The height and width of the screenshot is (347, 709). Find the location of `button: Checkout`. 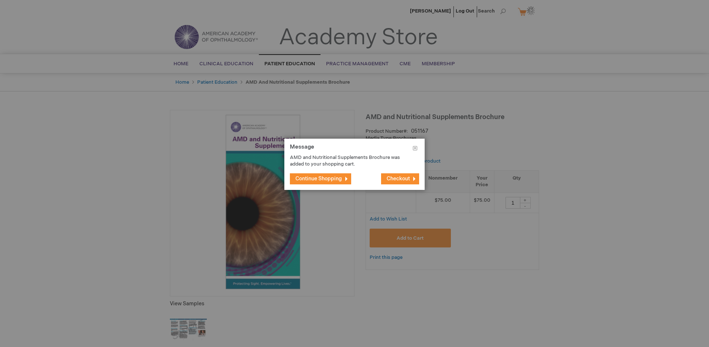

button: Checkout is located at coordinates (400, 179).